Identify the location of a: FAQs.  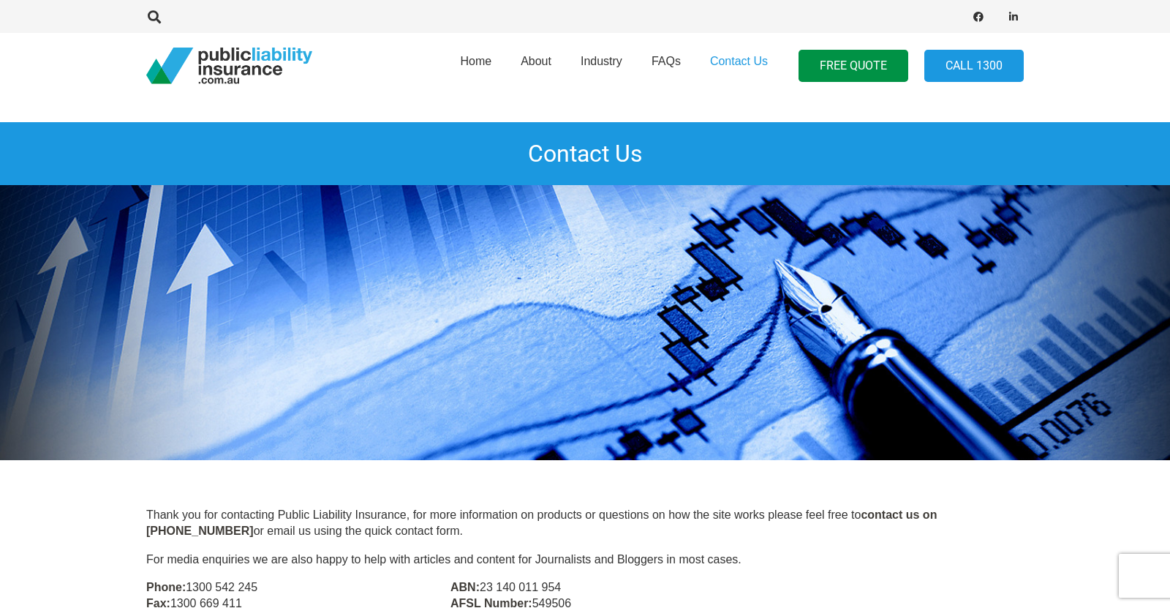
(666, 66).